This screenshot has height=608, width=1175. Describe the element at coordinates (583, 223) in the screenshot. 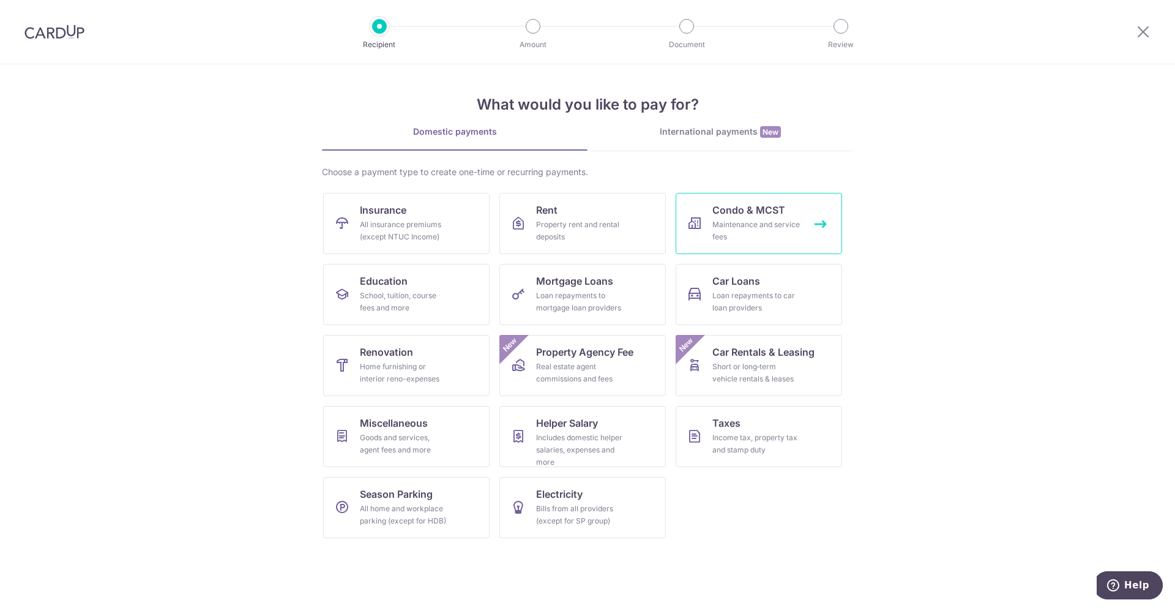

I see `a: RentProperty rent and rental deposits` at that location.